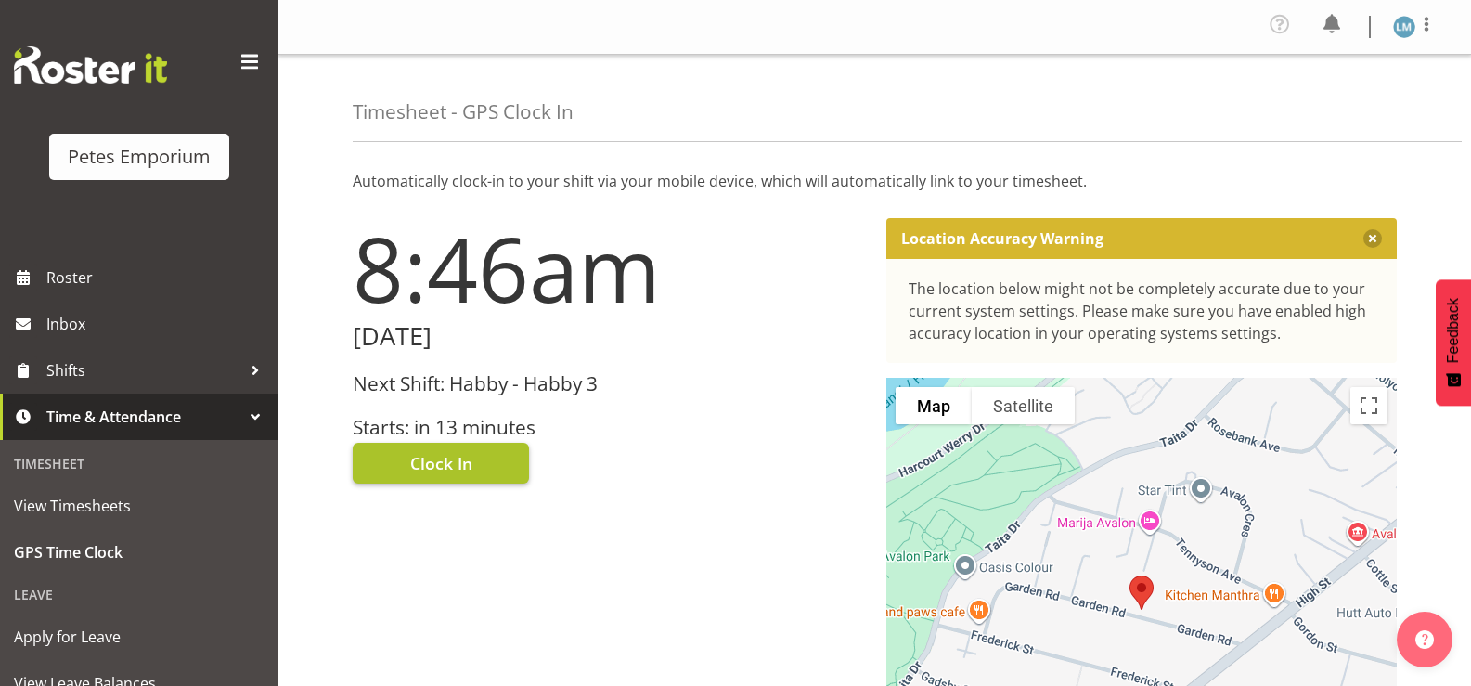 The width and height of the screenshot is (1471, 686). What do you see at coordinates (1002, 238) in the screenshot?
I see `p: Location Accuracy Warning` at bounding box center [1002, 238].